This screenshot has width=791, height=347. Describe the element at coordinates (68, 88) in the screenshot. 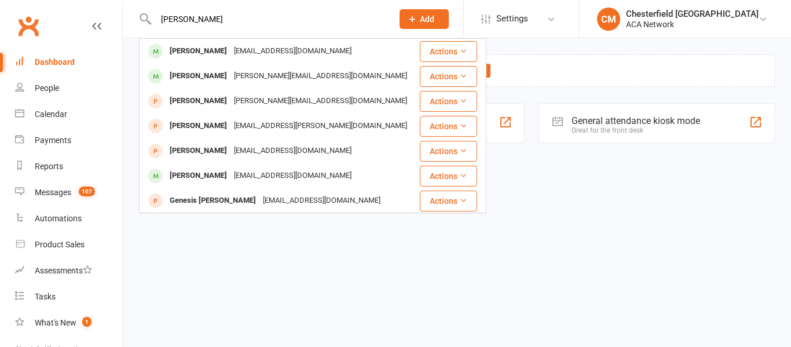

I see `a: People` at that location.